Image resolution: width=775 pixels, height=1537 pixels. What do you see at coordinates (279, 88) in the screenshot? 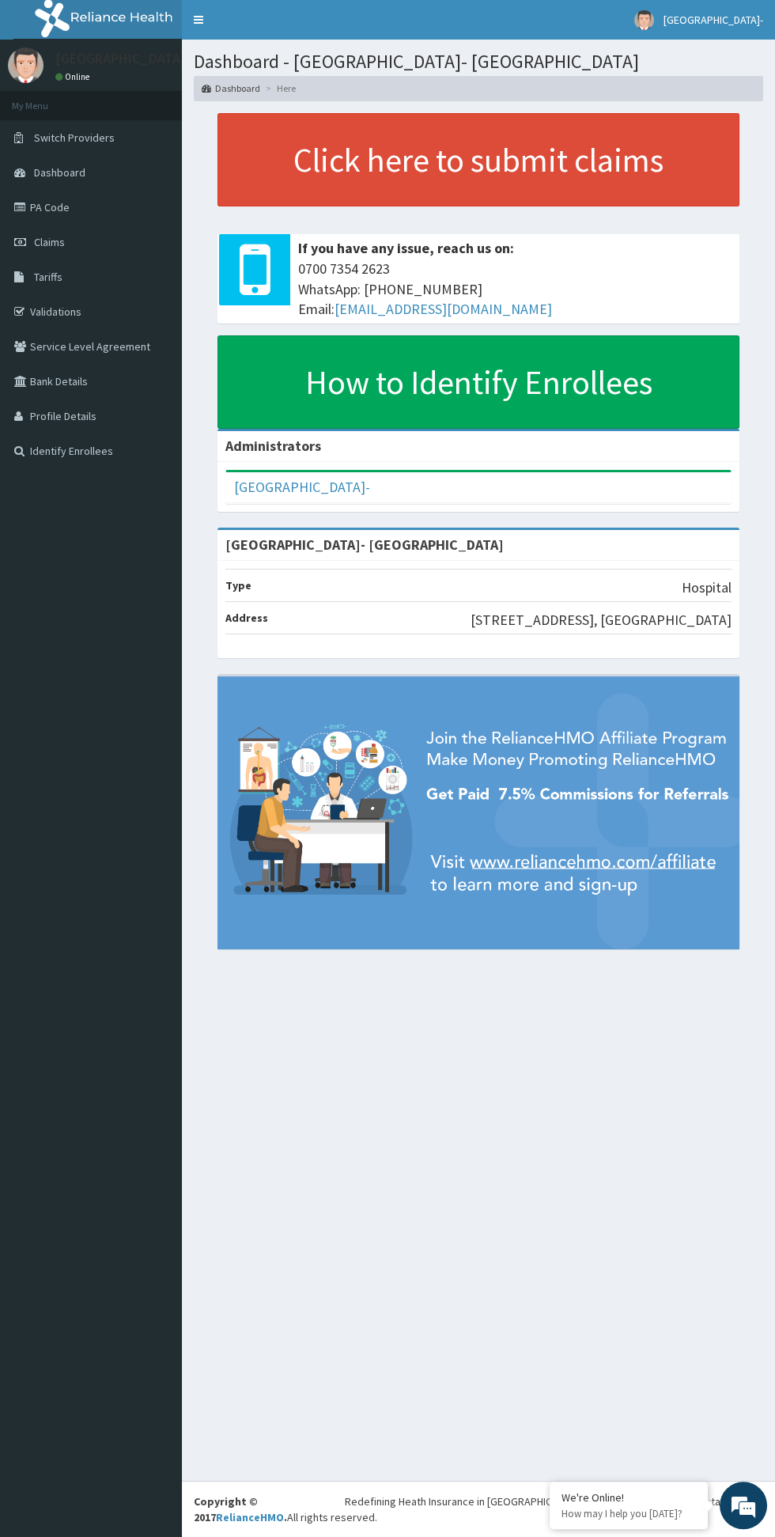
I see `li: Here` at bounding box center [279, 88].